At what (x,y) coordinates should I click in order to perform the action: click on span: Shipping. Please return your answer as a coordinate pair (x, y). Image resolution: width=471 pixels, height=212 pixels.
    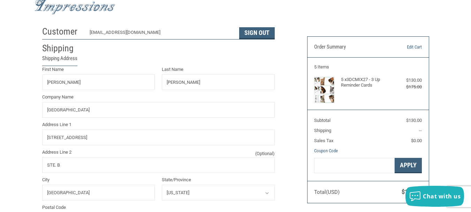
    Looking at the image, I should click on (323, 130).